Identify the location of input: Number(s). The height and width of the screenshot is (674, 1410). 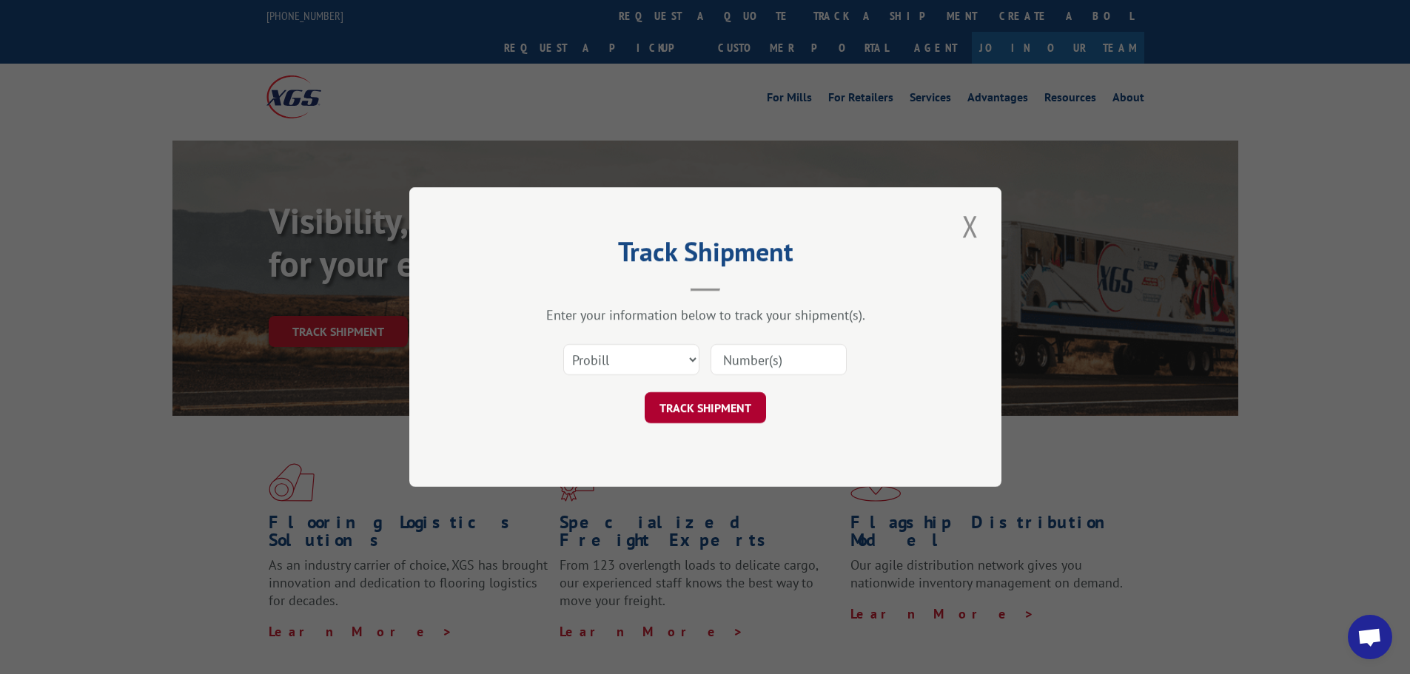
(779, 360).